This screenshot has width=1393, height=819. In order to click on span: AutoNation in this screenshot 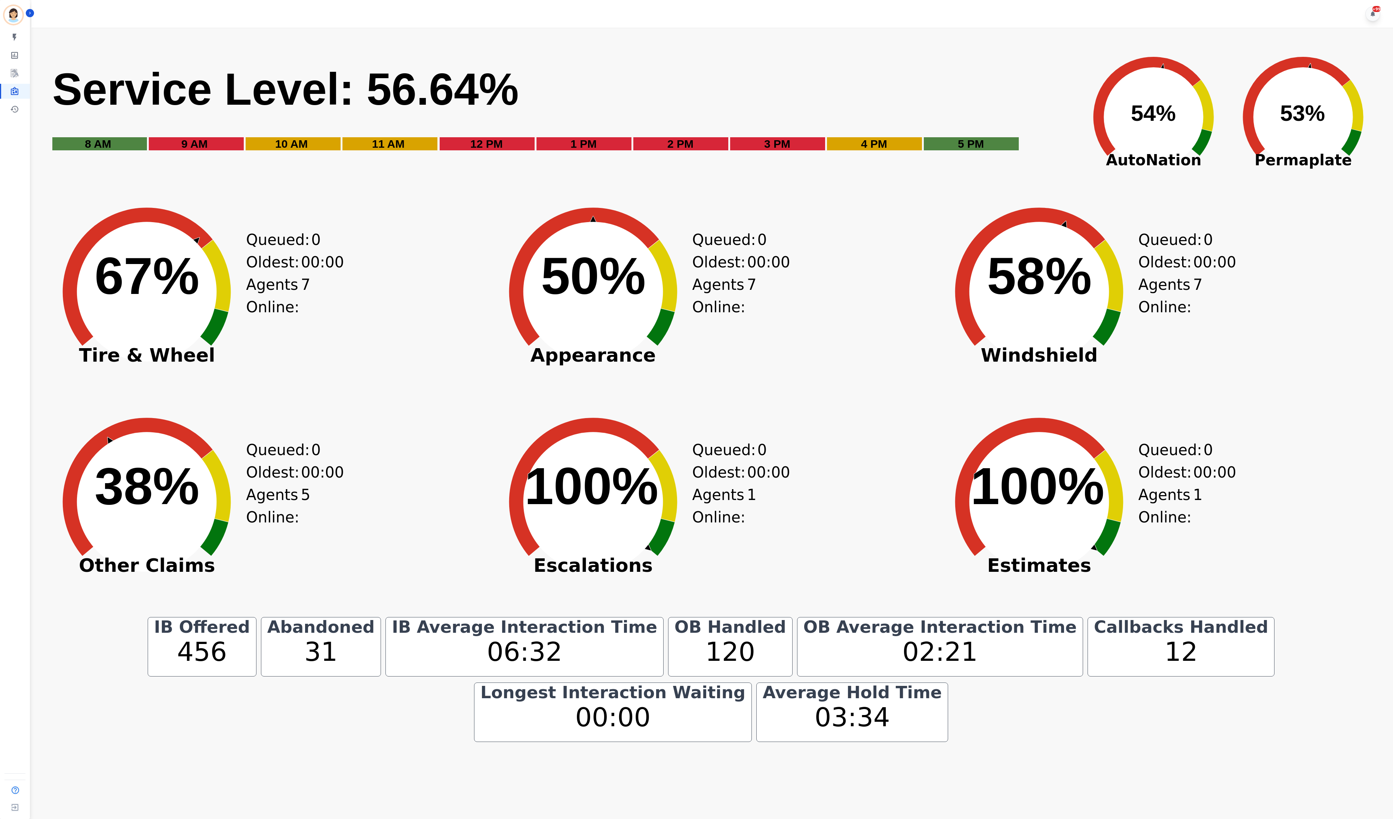, I will do `click(1154, 160)`.